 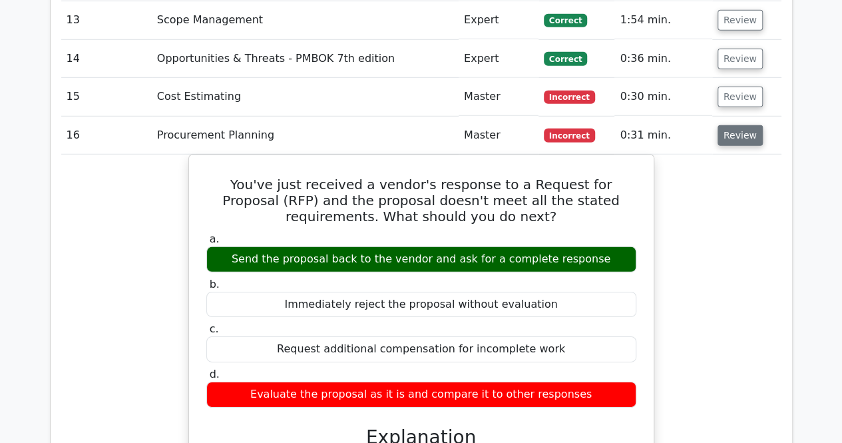 What do you see at coordinates (663, 59) in the screenshot?
I see `td: 0:36 min.` at bounding box center [663, 59].